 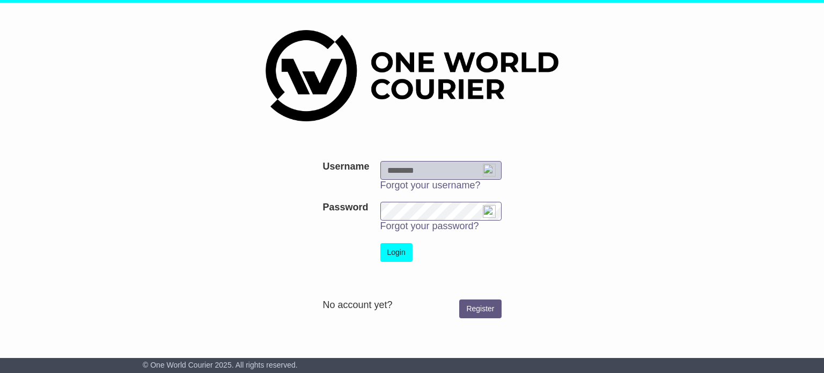 What do you see at coordinates (430, 185) in the screenshot?
I see `a: Forgot your username?` at bounding box center [430, 185].